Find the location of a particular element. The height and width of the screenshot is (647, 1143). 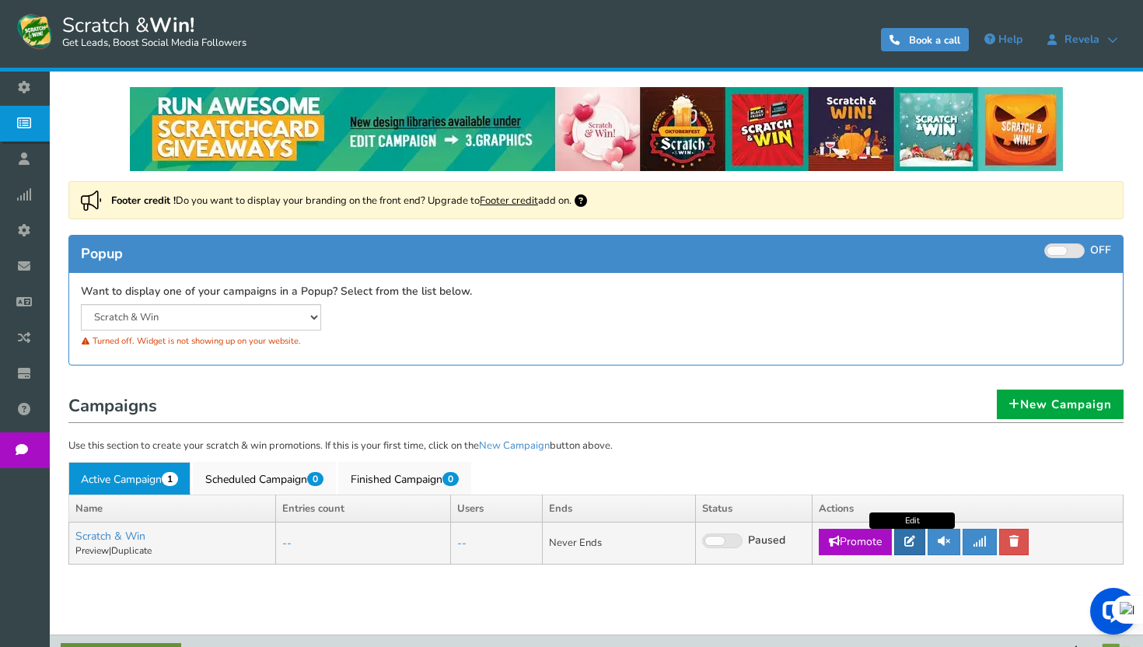

a: Duplicate is located at coordinates (131, 550).